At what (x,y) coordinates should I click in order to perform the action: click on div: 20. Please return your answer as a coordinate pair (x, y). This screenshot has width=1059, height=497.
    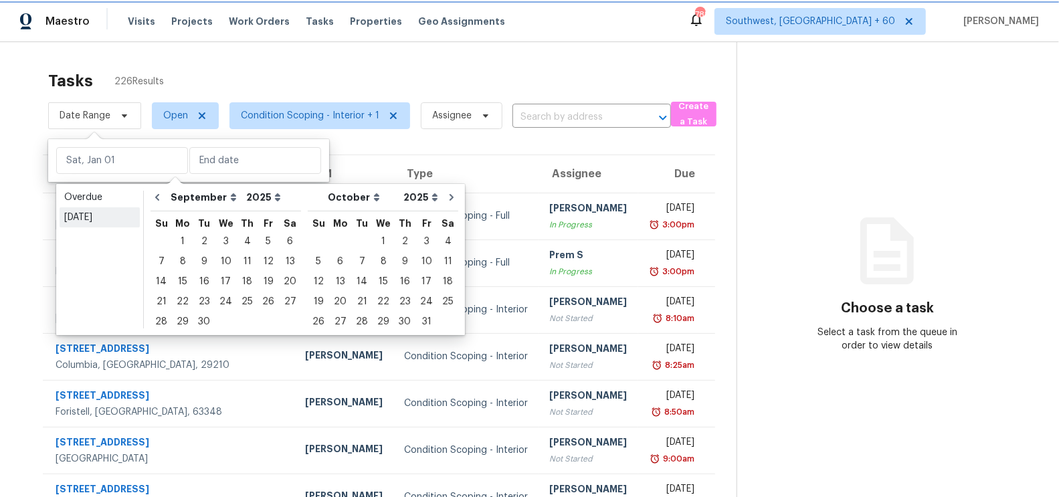
    Looking at the image, I should click on (290, 282).